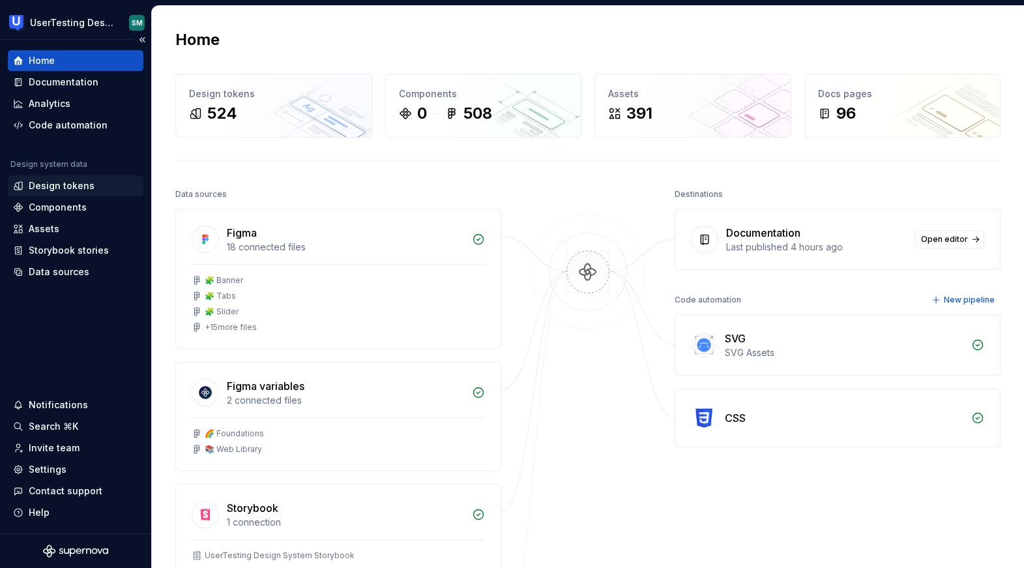 Image resolution: width=1024 pixels, height=568 pixels. What do you see at coordinates (72, 23) in the screenshot?
I see `div: UserTesting Design System` at bounding box center [72, 23].